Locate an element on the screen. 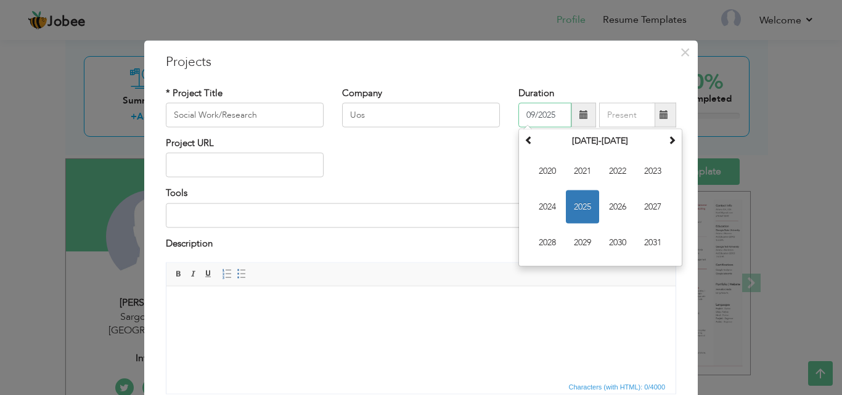  input: From is located at coordinates (545, 115).